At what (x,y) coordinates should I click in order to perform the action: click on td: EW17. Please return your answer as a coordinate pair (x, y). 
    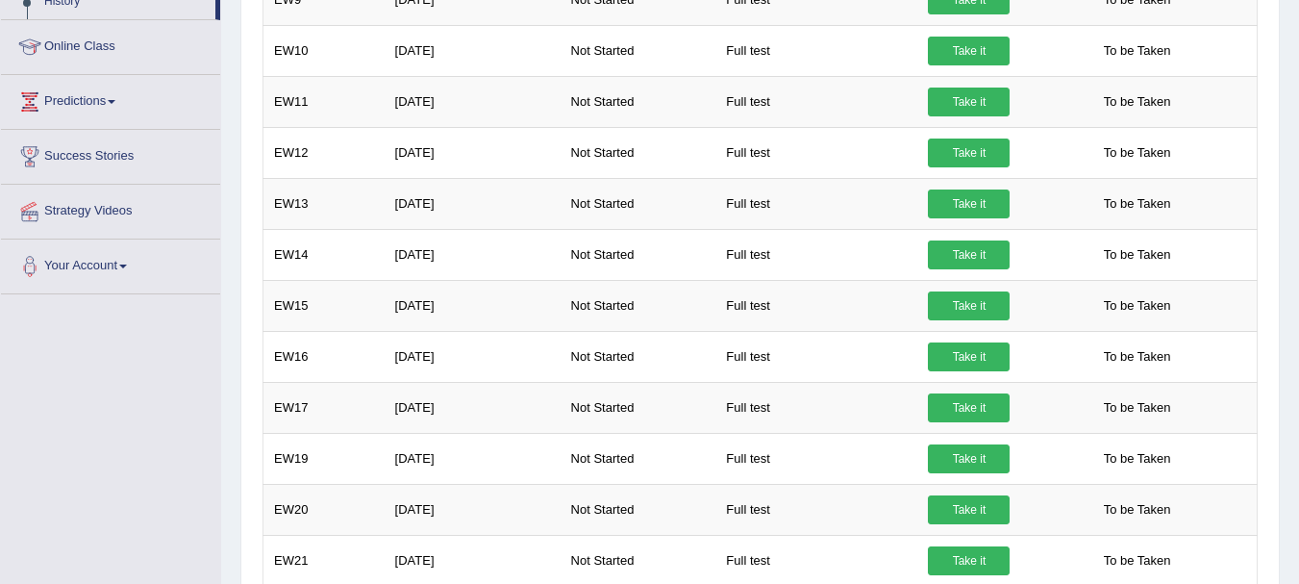
    Looking at the image, I should click on (324, 407).